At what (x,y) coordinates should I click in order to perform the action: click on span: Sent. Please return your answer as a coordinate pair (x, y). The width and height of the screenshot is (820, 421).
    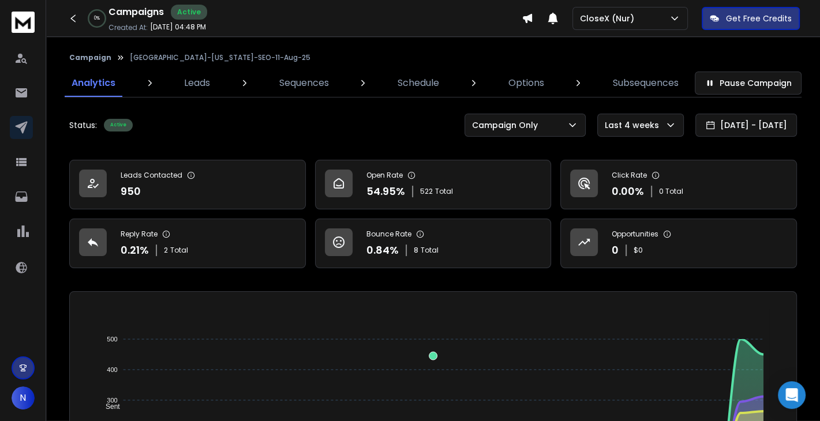
    Looking at the image, I should click on (108, 407).